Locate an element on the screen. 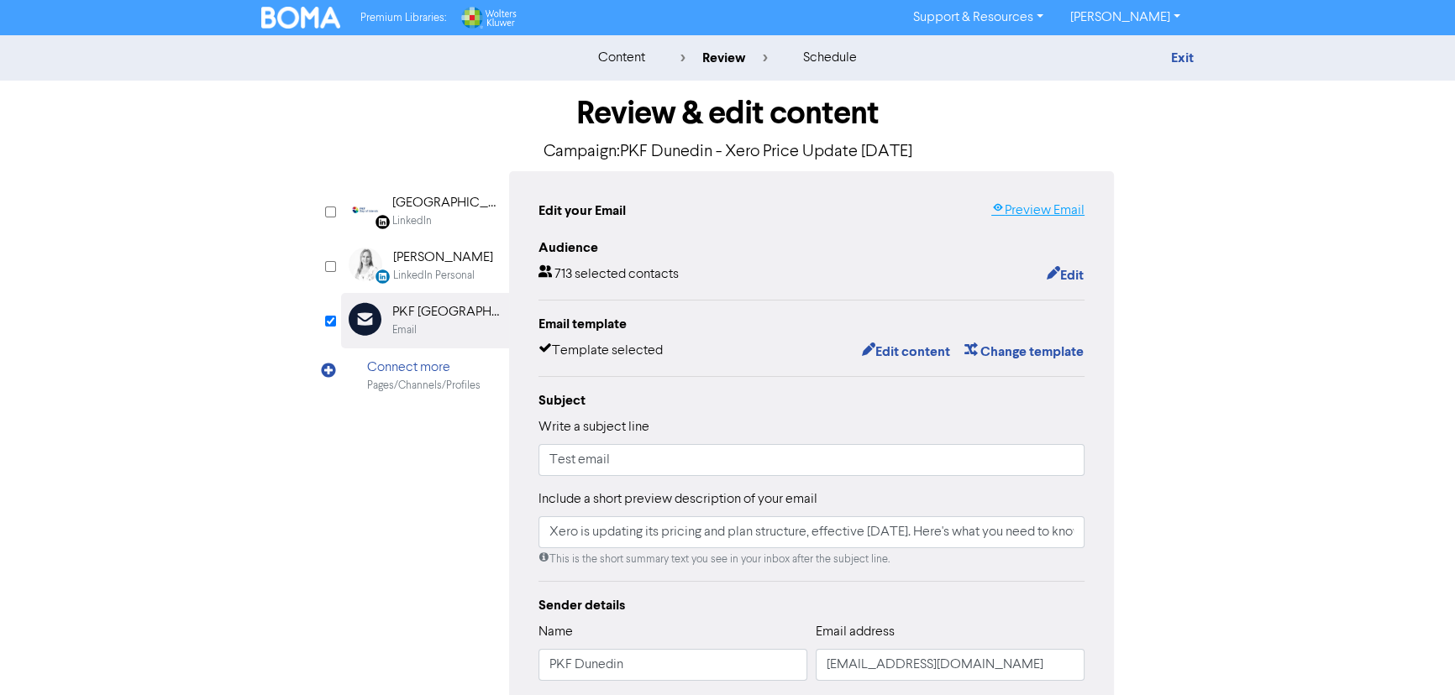 The height and width of the screenshot is (695, 1455). span: Premium Libraries: is located at coordinates (403, 18).